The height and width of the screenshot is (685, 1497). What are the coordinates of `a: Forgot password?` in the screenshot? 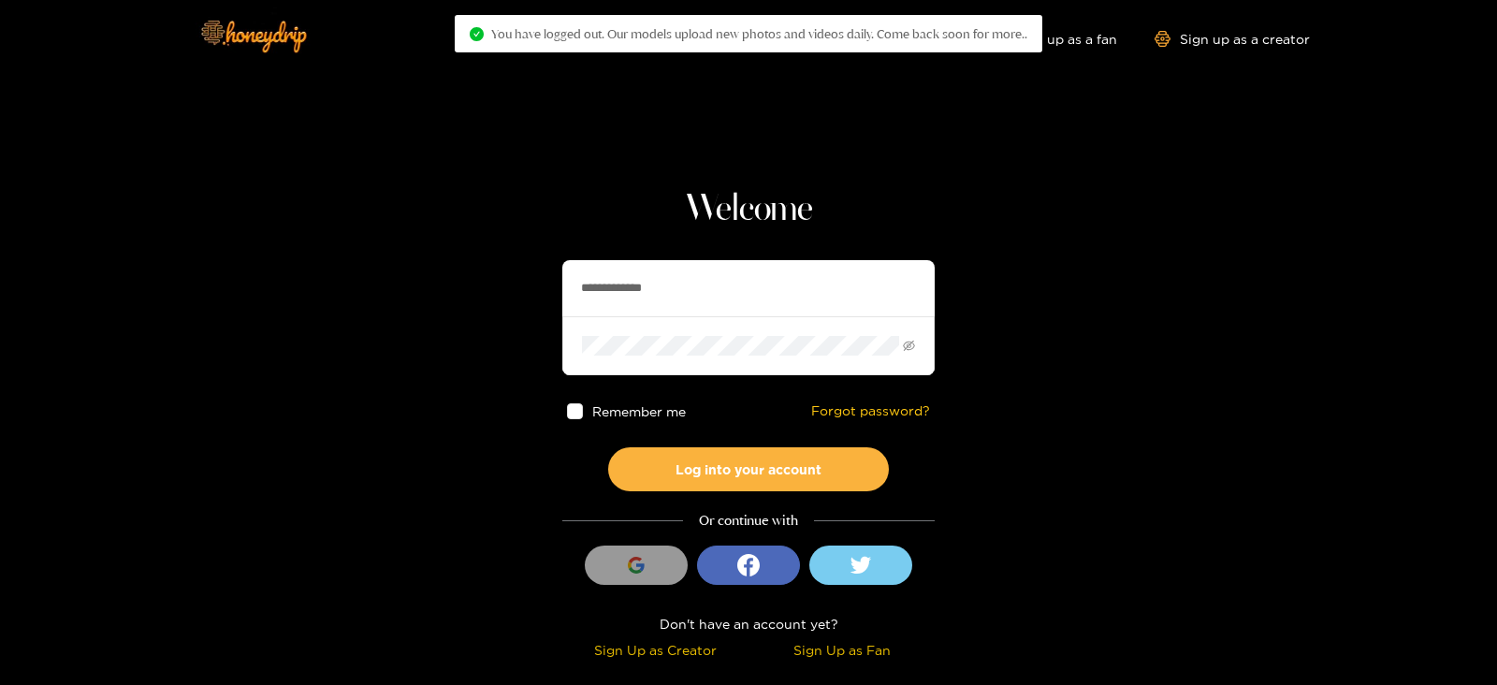 It's located at (870, 411).